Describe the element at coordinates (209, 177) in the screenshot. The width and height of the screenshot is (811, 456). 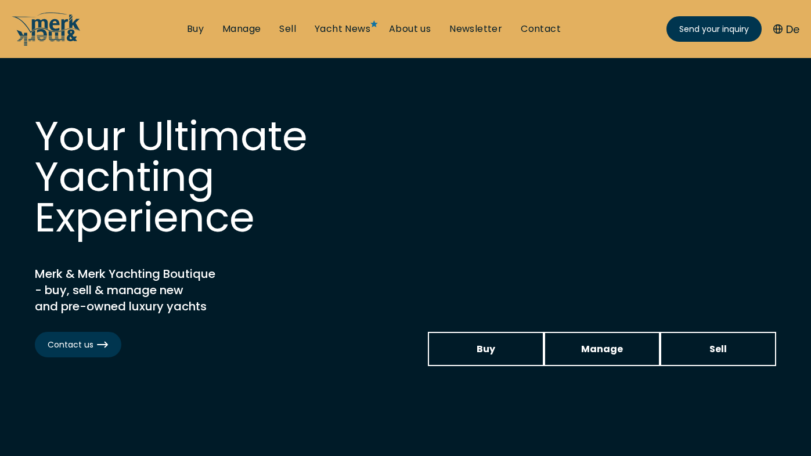
I see `h1: Your Ultimate Yachting Experience` at that location.